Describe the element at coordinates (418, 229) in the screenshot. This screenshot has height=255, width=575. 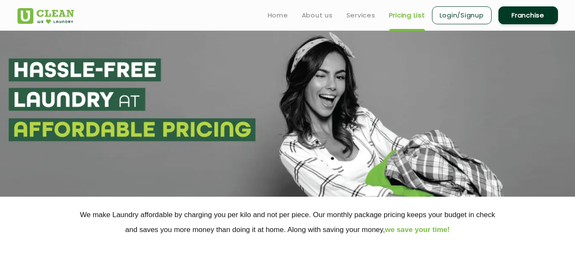
I see `span: we save your time!` at that location.